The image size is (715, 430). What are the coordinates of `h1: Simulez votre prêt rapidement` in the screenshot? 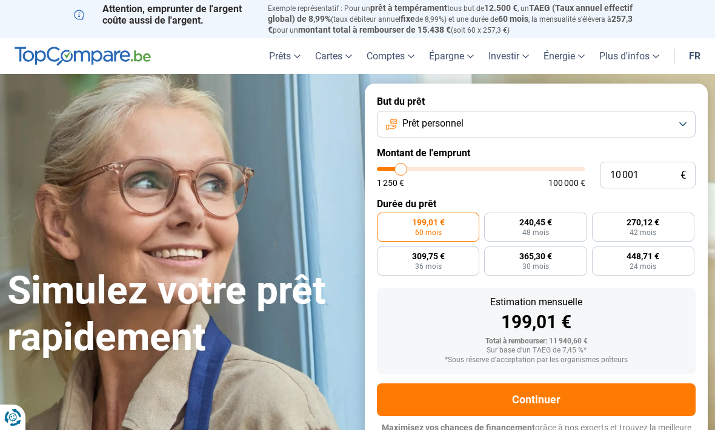 It's located at (179, 314).